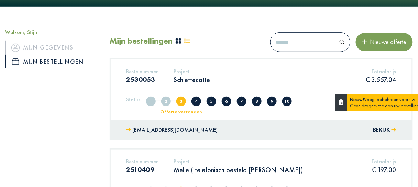  What do you see at coordinates (196, 101) in the screenshot?
I see `span: Offerte in overleg` at bounding box center [196, 101].